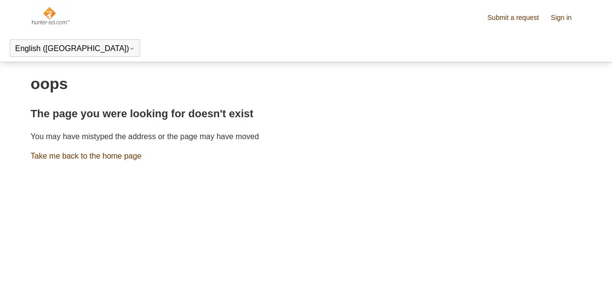 Image resolution: width=612 pixels, height=289 pixels. I want to click on a: Submit a request, so click(518, 18).